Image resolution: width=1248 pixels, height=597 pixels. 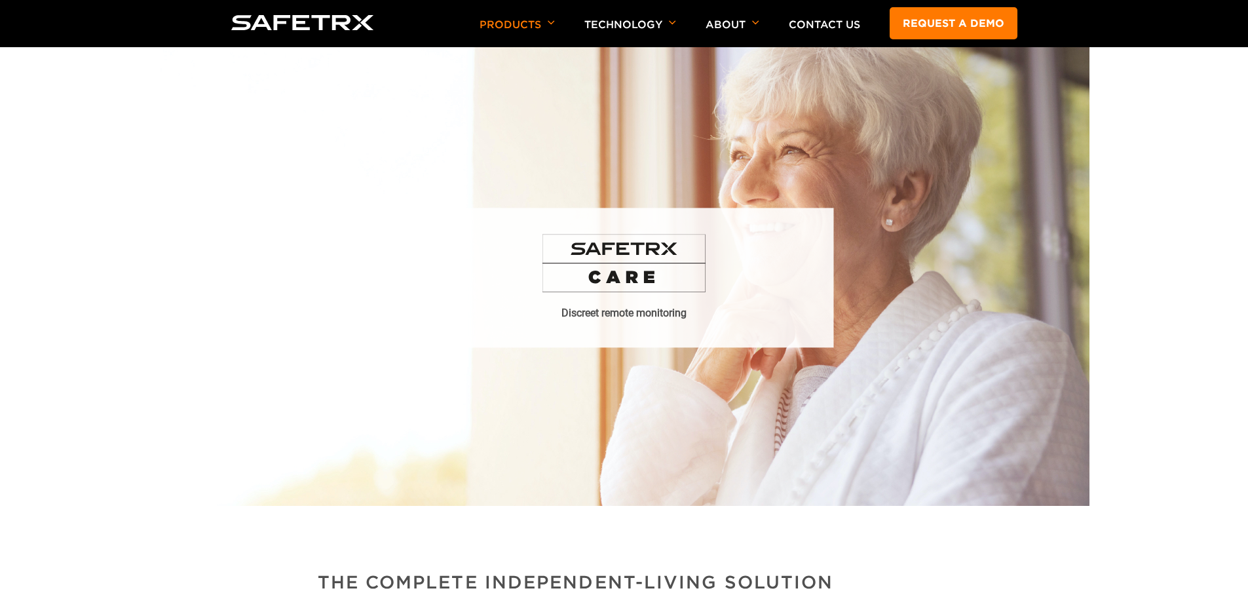 I want to click on p: About, so click(x=732, y=33).